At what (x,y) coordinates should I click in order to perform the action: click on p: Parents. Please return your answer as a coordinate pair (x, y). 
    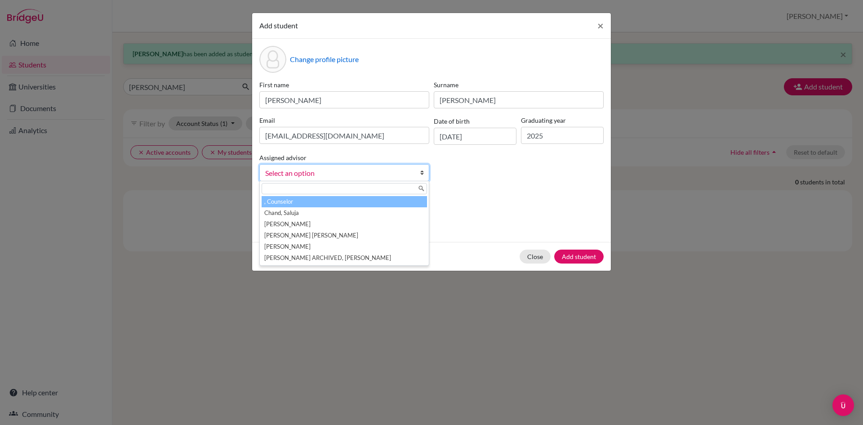
    Looking at the image, I should click on (432, 201).